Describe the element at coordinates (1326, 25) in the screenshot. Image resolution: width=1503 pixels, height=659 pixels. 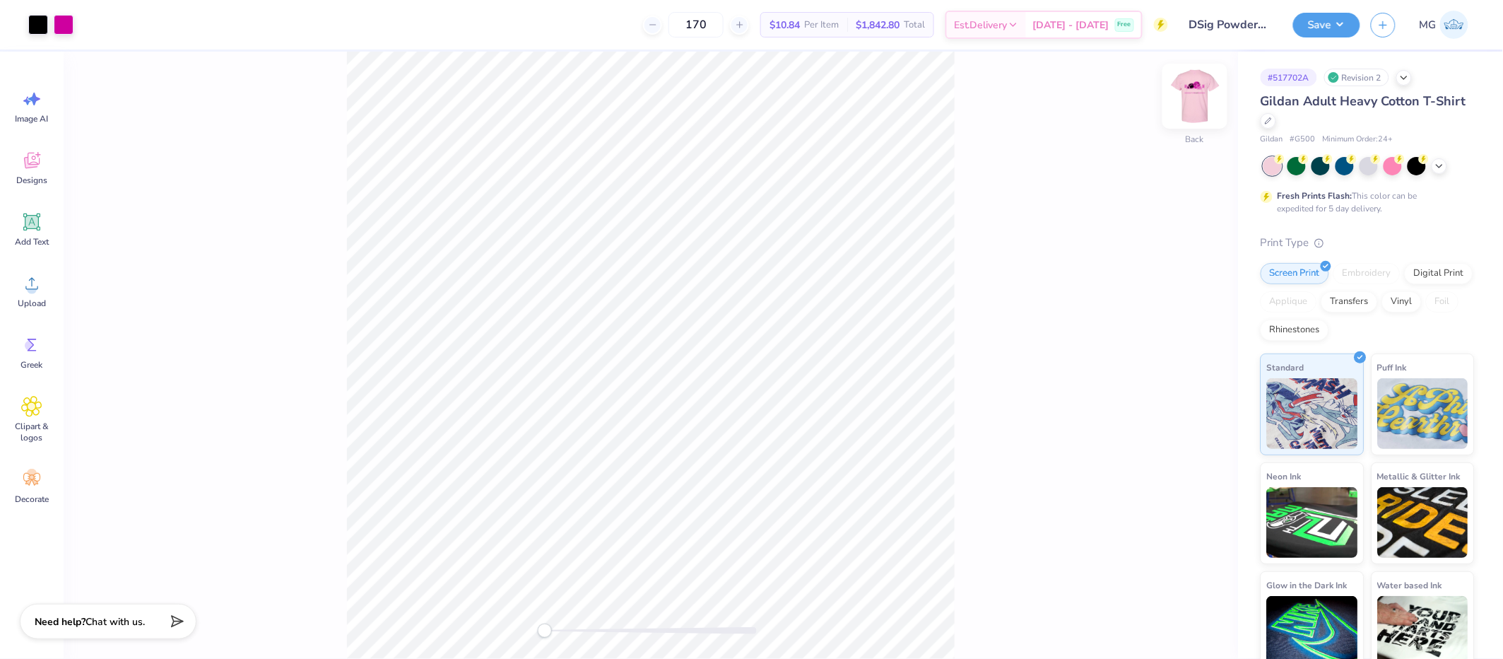
I see `button: Save` at that location.